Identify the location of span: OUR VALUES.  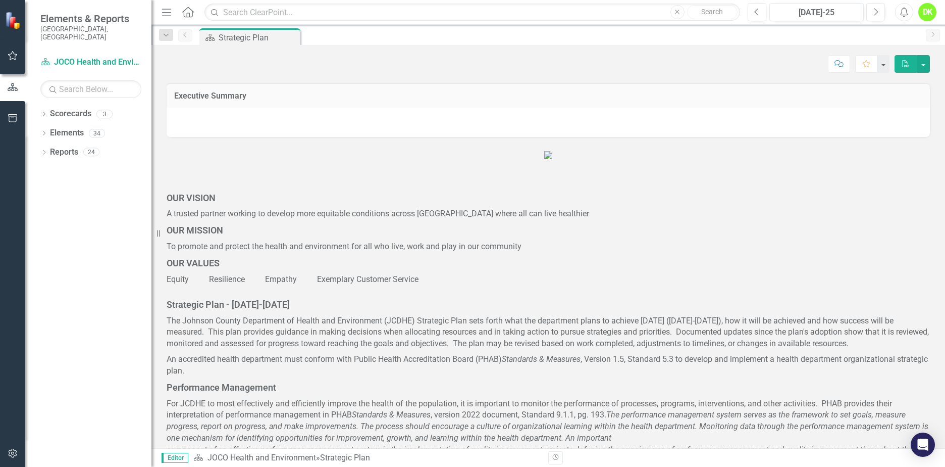
(193, 263).